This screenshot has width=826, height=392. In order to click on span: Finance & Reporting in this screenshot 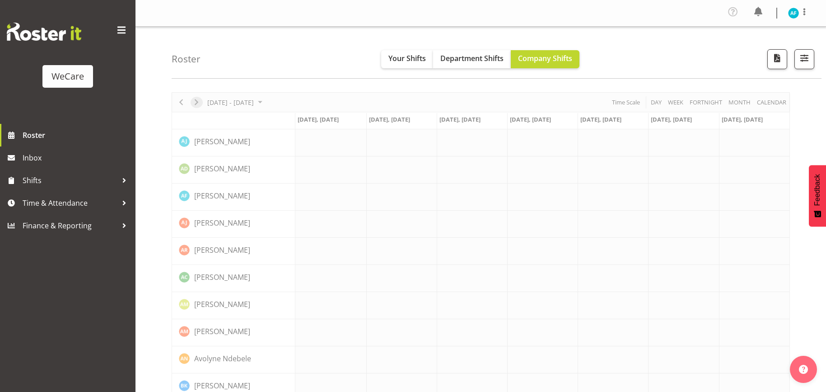, I will do `click(70, 225)`.